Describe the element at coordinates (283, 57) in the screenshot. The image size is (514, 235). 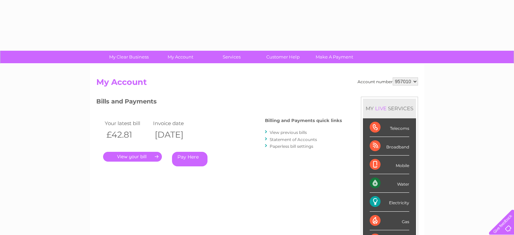
I see `a: Customer Help` at that location.